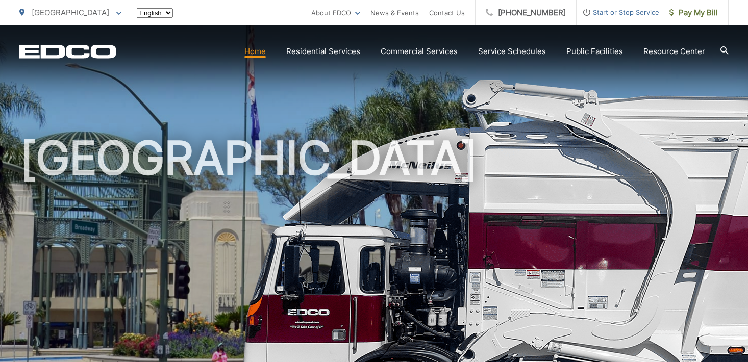 The width and height of the screenshot is (748, 362). I want to click on a: Home, so click(255, 52).